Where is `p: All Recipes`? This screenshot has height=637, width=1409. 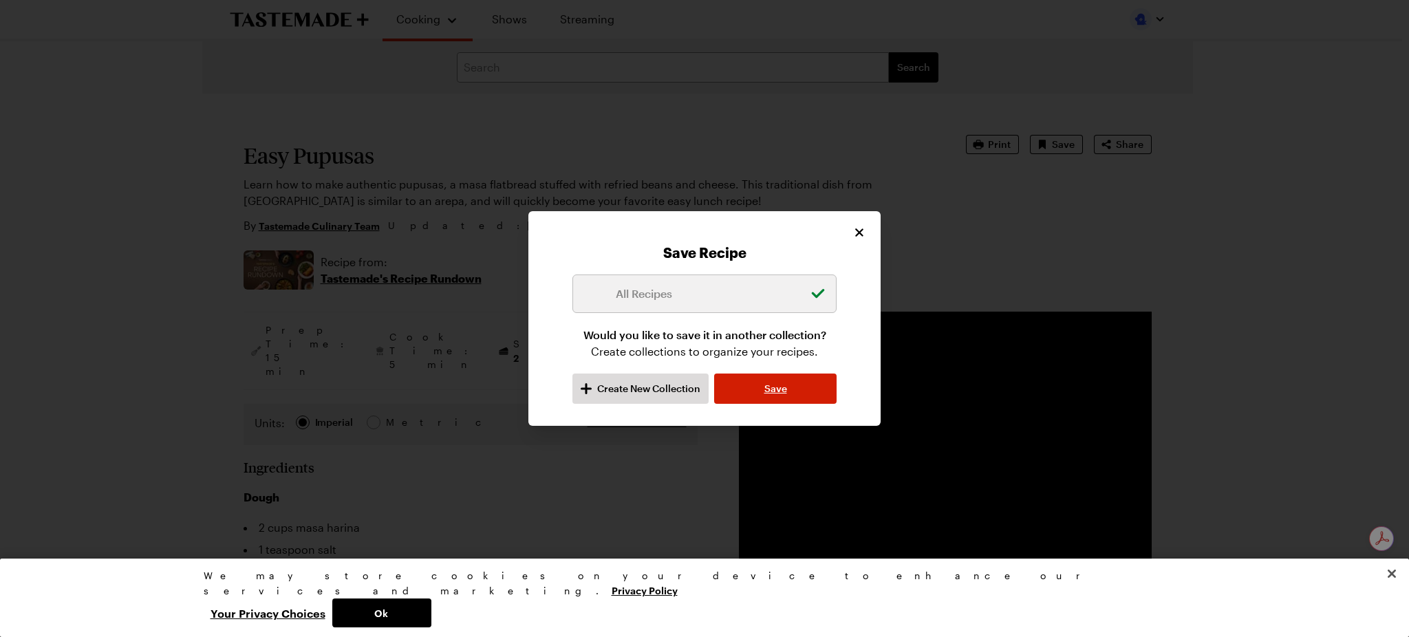 p: All Recipes is located at coordinates (709, 294).